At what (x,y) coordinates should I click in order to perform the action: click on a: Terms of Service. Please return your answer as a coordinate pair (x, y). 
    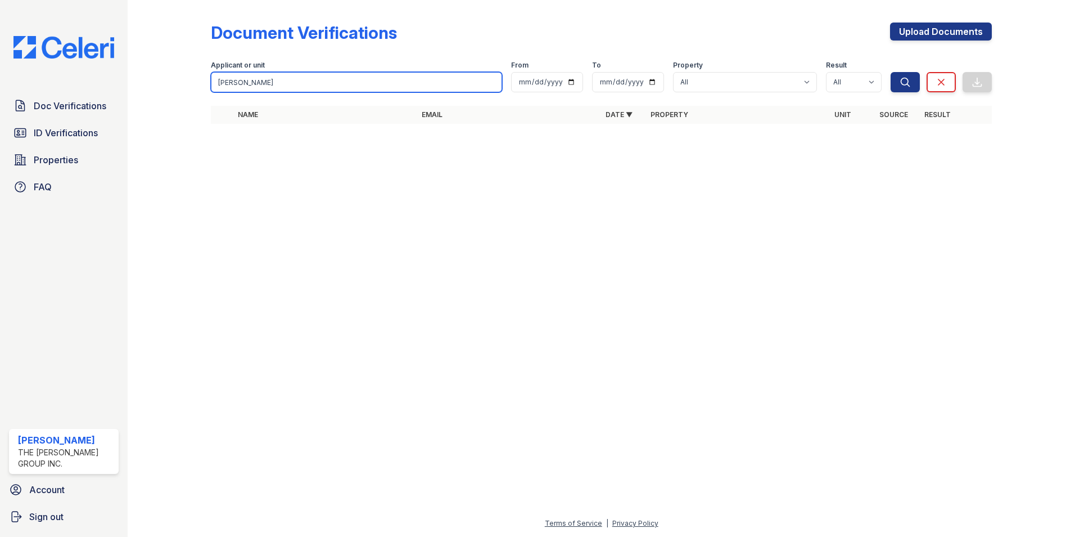
    Looking at the image, I should click on (574, 522).